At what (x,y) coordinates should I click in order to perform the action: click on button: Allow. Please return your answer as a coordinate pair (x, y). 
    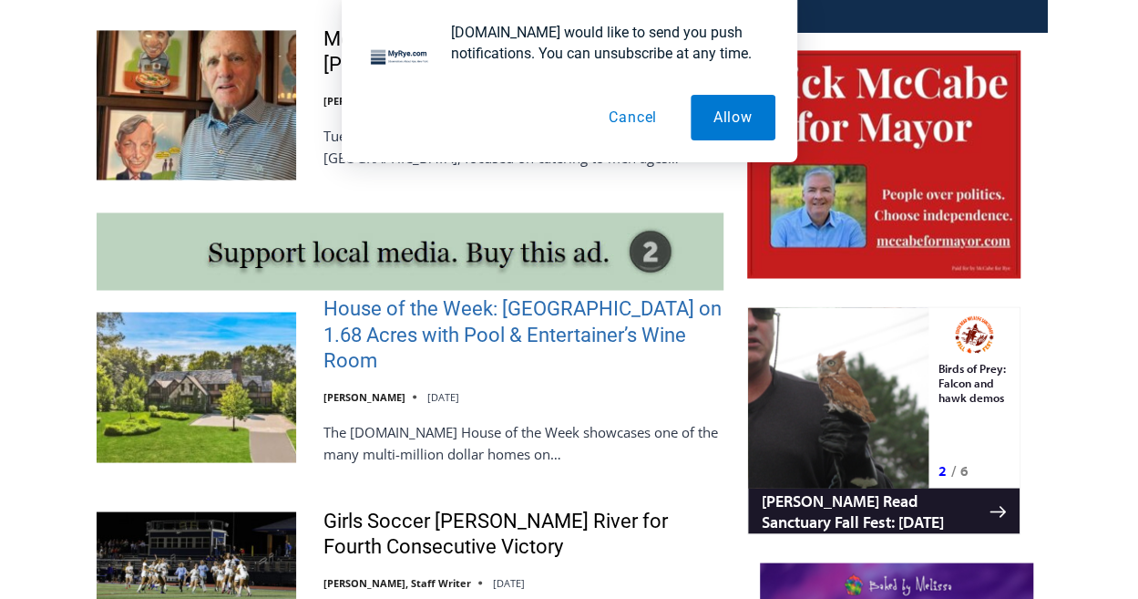
    Looking at the image, I should click on (733, 118).